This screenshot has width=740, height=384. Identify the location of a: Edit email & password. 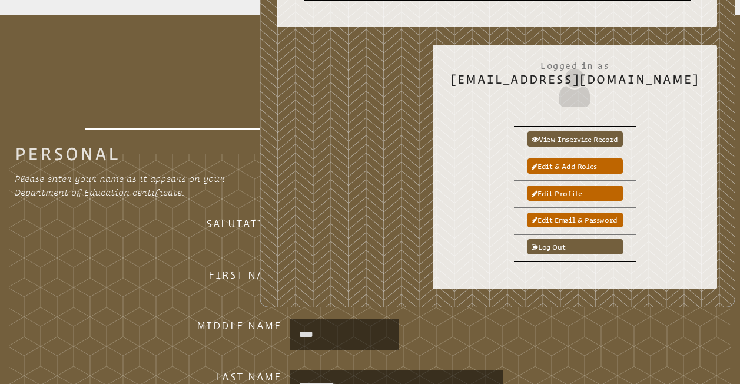
(575, 220).